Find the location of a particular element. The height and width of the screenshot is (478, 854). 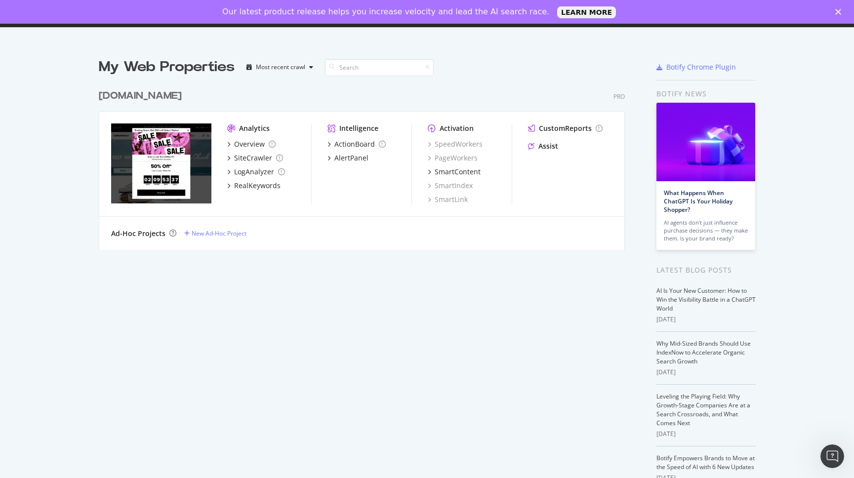

div: Pro is located at coordinates (619, 96).